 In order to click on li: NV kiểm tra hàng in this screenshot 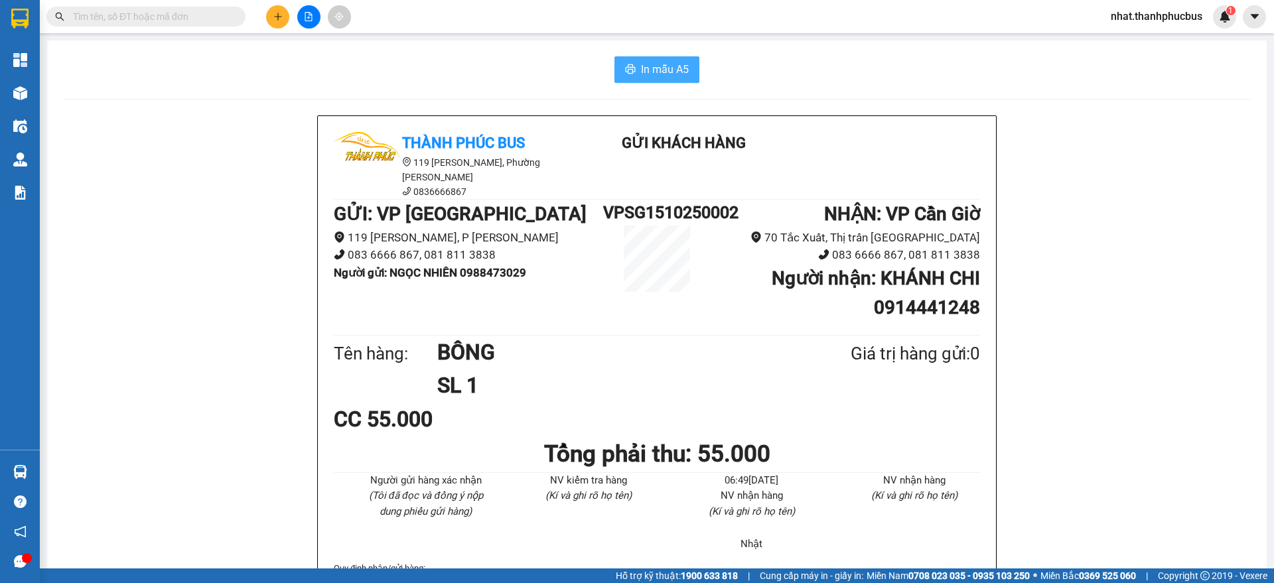, I will do `click(589, 481)`.